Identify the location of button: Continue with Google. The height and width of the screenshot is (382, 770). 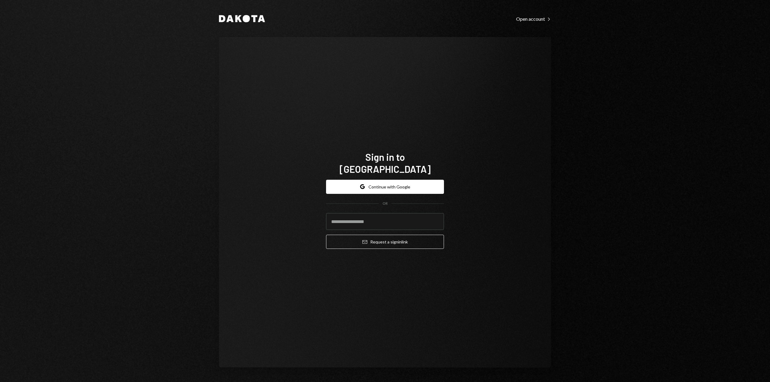
(385, 187).